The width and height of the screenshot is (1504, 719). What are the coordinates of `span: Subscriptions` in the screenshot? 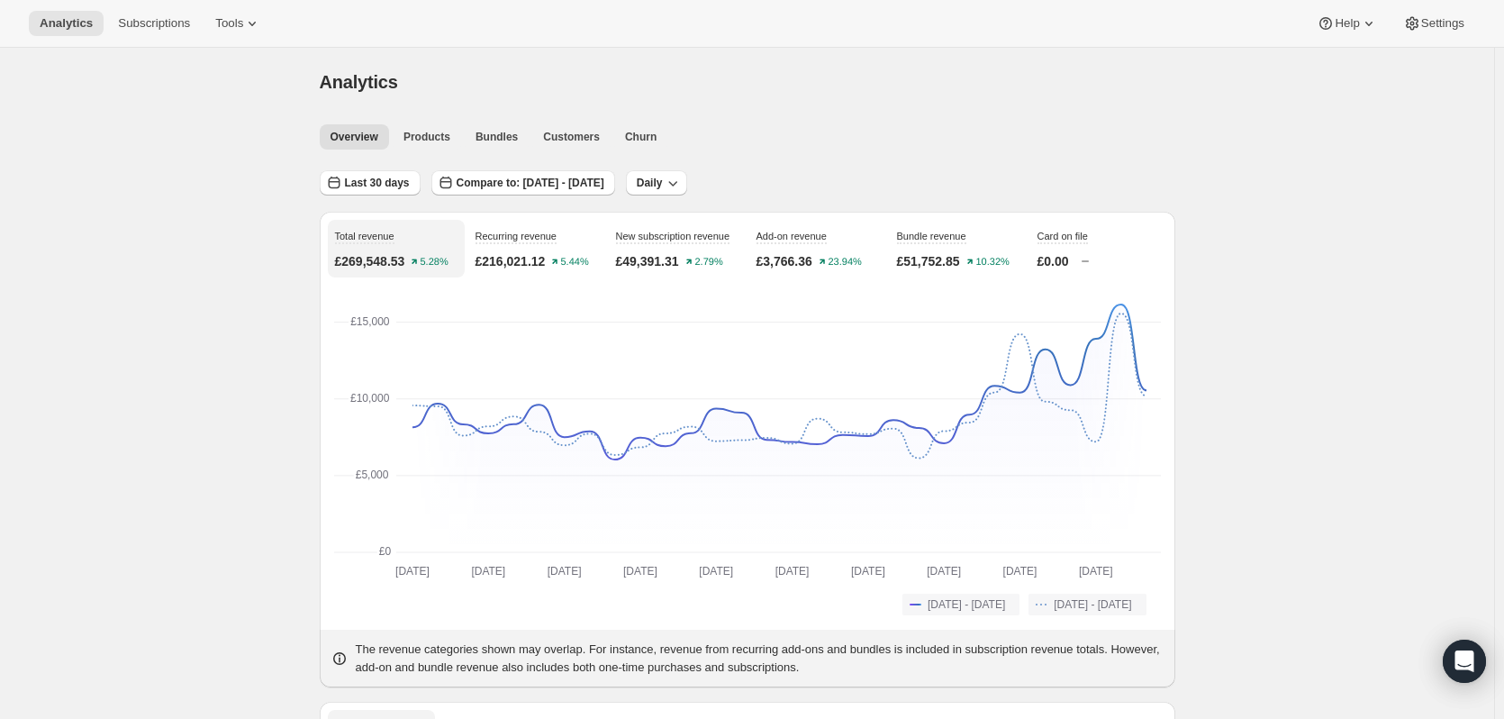 It's located at (154, 23).